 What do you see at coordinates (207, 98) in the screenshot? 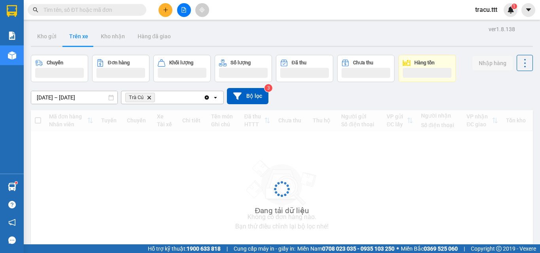
I see `svg: Clear all` at bounding box center [207, 98].